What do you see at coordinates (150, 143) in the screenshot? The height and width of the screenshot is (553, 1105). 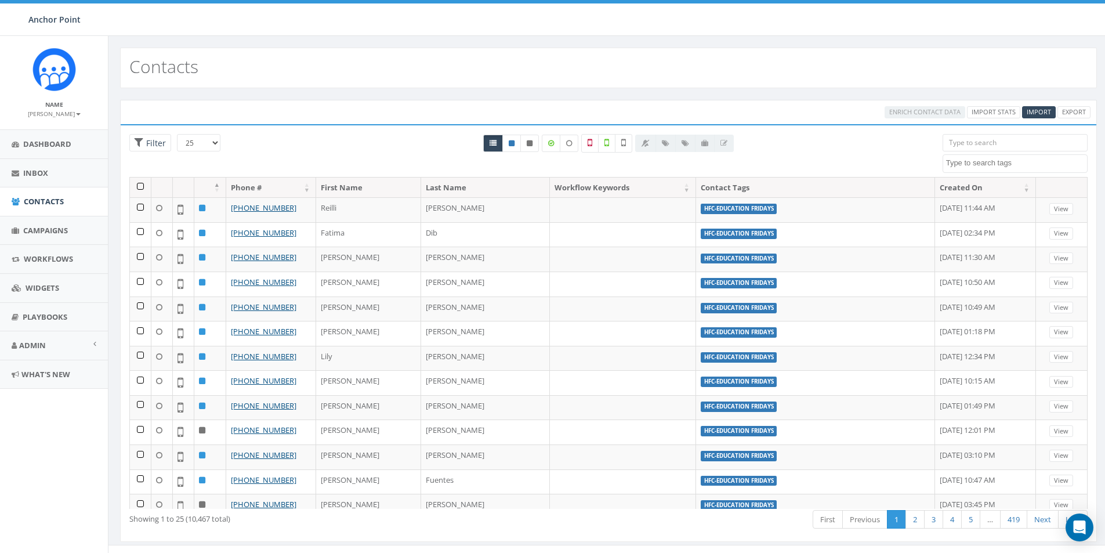 I see `span: Advance Filter` at bounding box center [150, 143].